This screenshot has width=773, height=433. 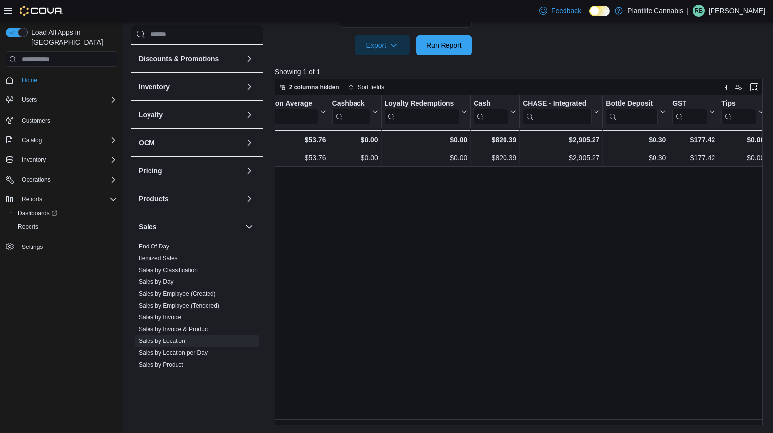 What do you see at coordinates (154, 246) in the screenshot?
I see `a: End Of Day` at bounding box center [154, 246].